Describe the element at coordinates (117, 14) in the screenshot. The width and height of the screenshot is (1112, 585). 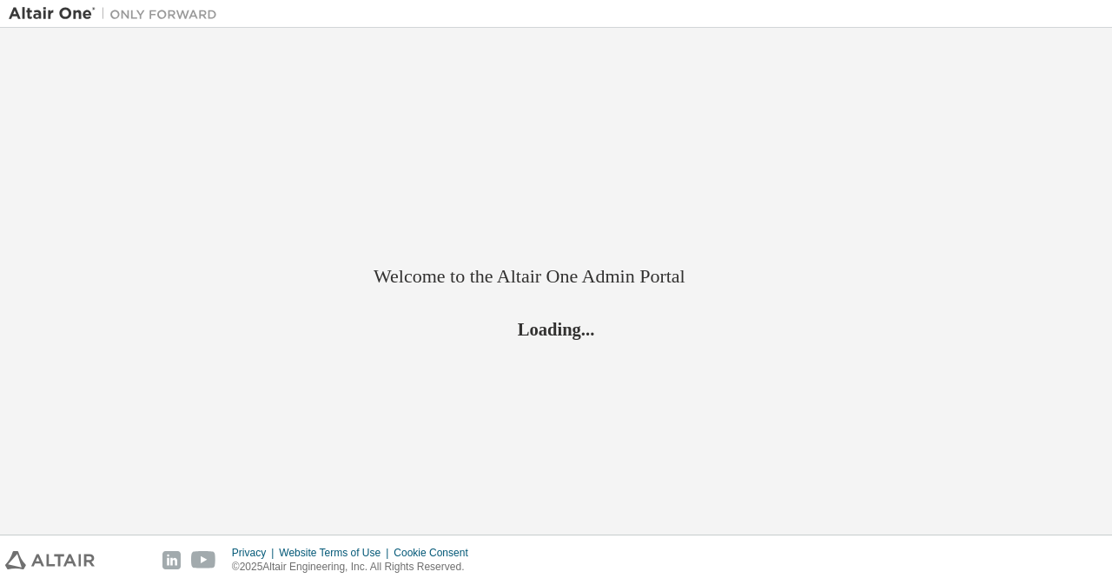
I see `img: Altair One` at that location.